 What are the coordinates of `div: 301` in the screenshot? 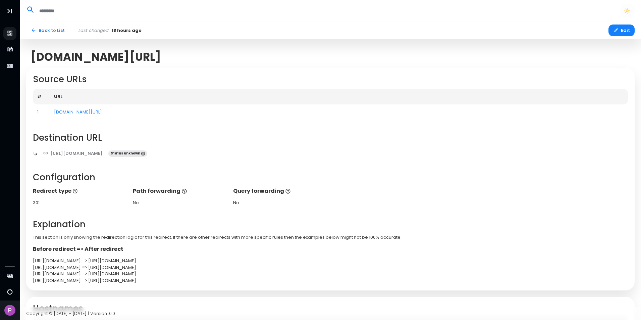 It's located at (80, 203).